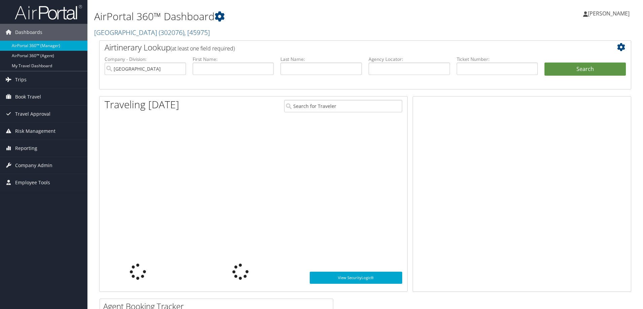  Describe the element at coordinates (28, 97) in the screenshot. I see `span: Book Travel` at that location.